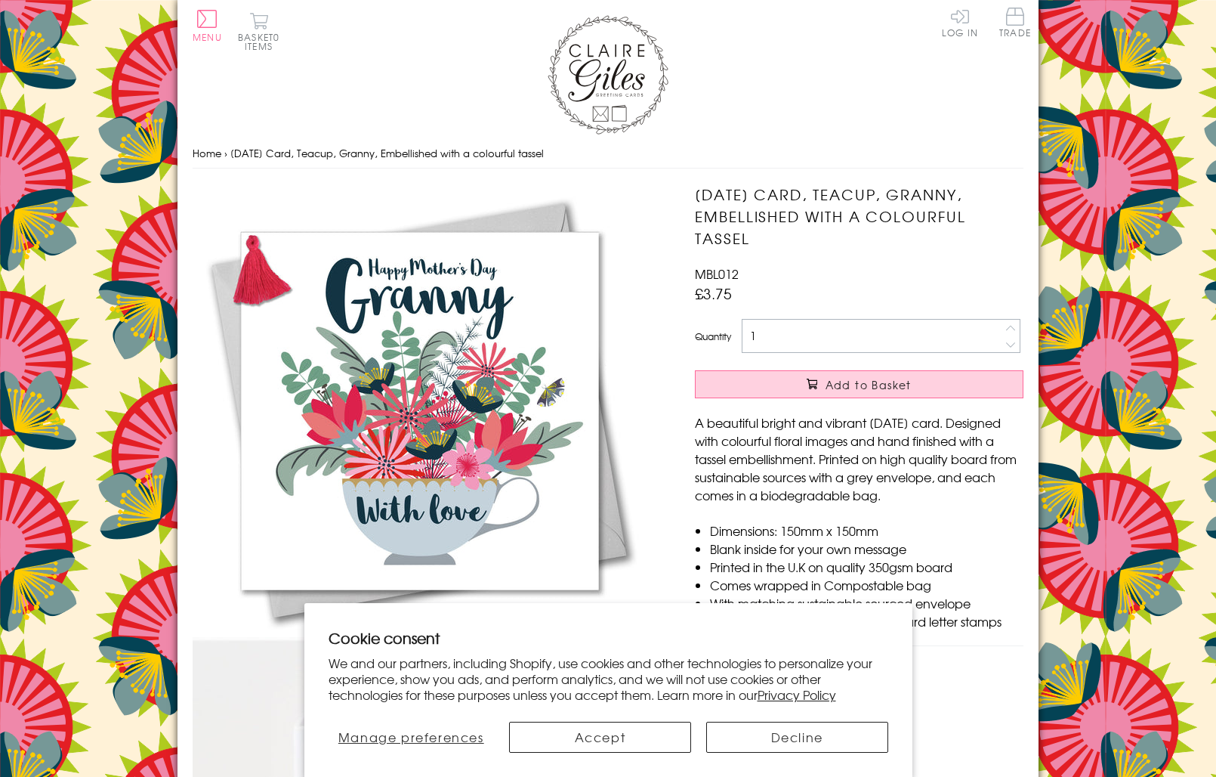  Describe the element at coordinates (859, 384) in the screenshot. I see `button: Add to Basket` at that location.